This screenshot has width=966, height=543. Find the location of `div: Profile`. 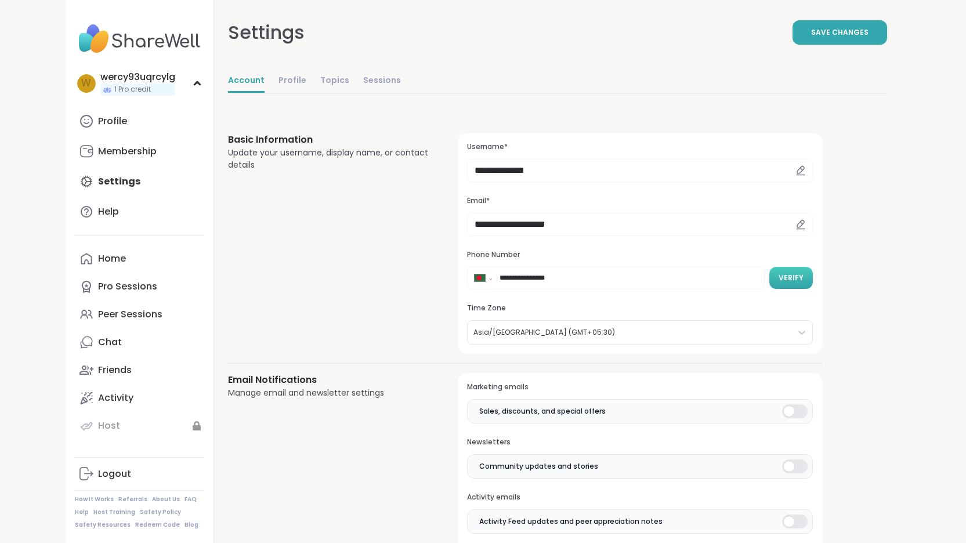

div: Profile is located at coordinates (113, 121).